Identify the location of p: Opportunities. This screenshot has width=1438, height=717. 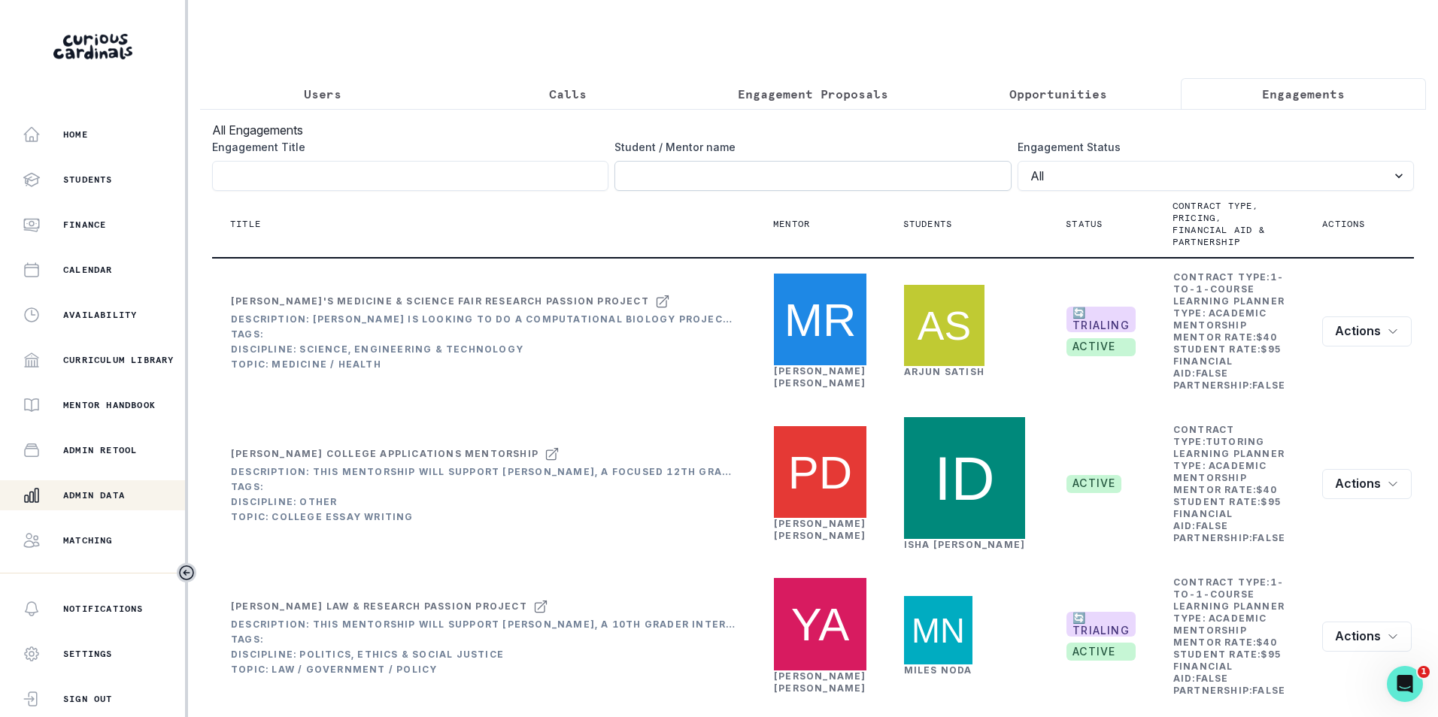
(1058, 94).